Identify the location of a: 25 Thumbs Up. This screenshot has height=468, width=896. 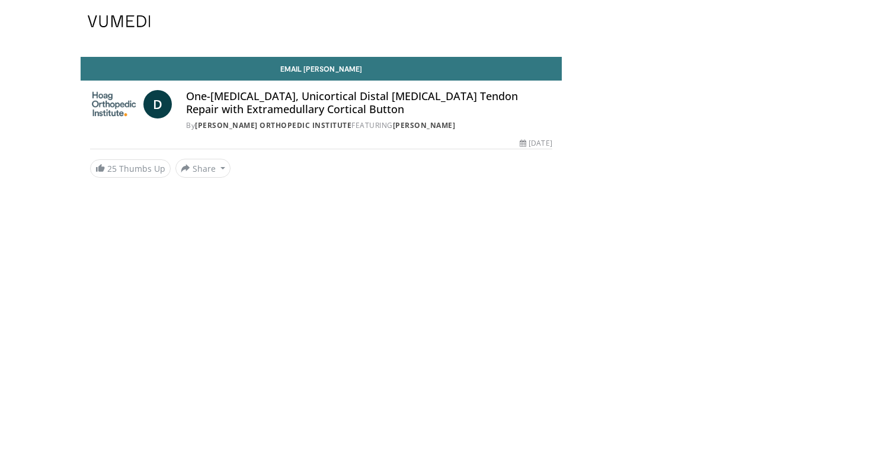
(130, 168).